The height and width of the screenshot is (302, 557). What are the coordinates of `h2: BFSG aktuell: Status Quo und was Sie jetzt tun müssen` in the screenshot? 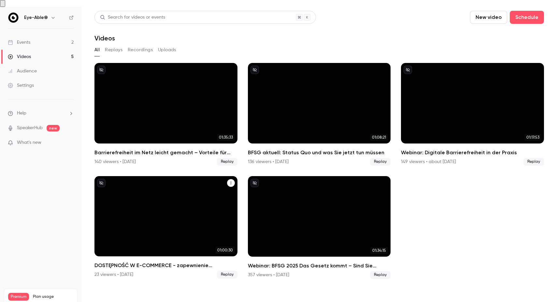 It's located at (319, 152).